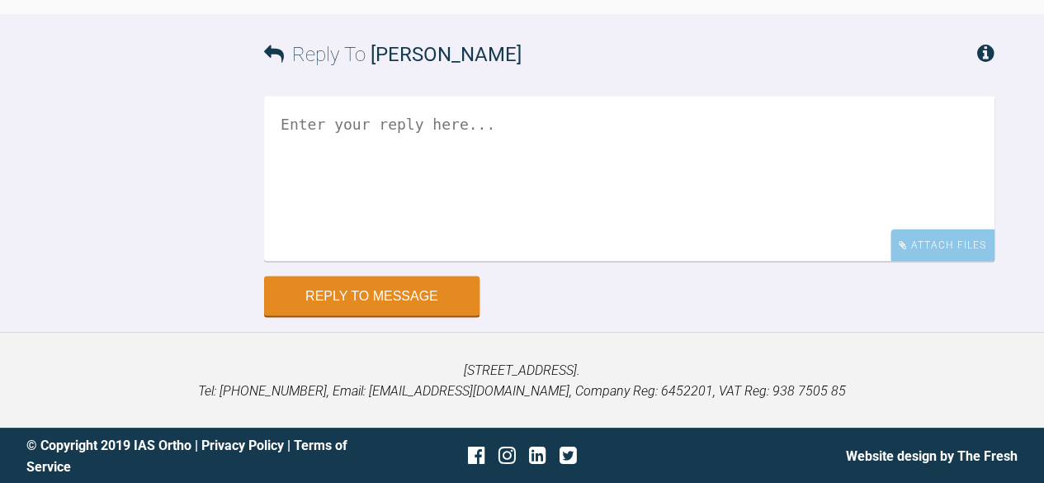  Describe the element at coordinates (932, 455) in the screenshot. I see `a: Website design by The Fresh` at that location.